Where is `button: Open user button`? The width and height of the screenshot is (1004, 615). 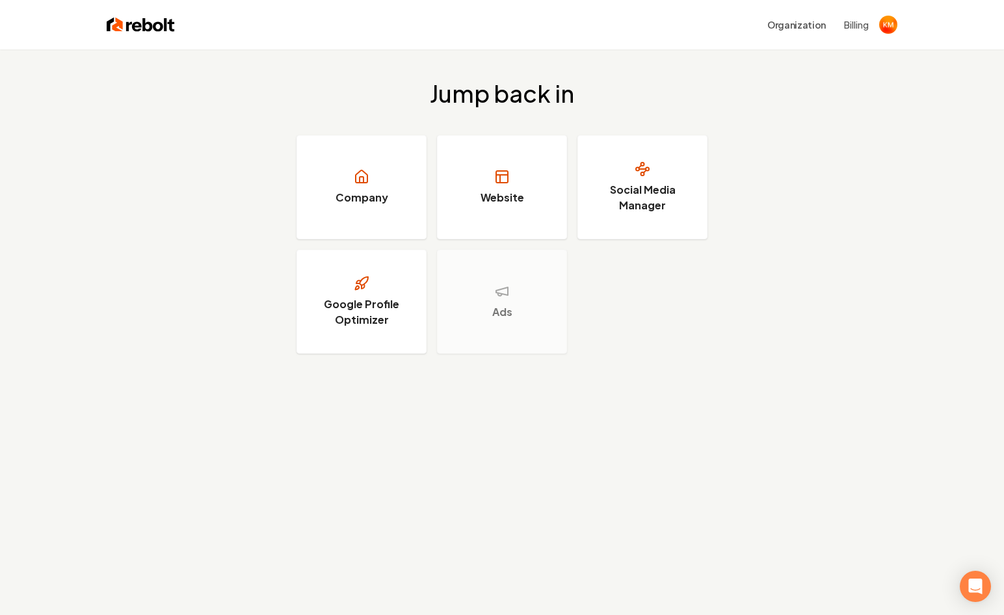 button: Open user button is located at coordinates (888, 25).